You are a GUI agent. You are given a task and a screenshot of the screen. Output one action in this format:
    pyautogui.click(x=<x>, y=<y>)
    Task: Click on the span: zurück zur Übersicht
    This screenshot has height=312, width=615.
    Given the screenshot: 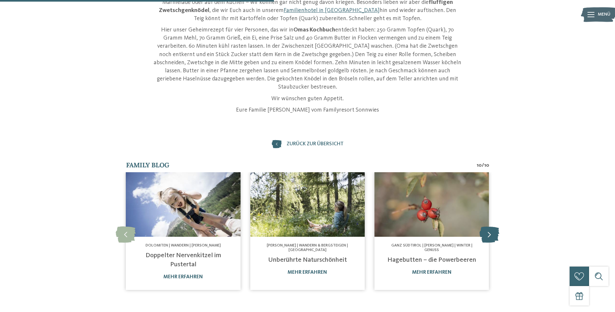 What is the action you would take?
    pyautogui.click(x=315, y=144)
    